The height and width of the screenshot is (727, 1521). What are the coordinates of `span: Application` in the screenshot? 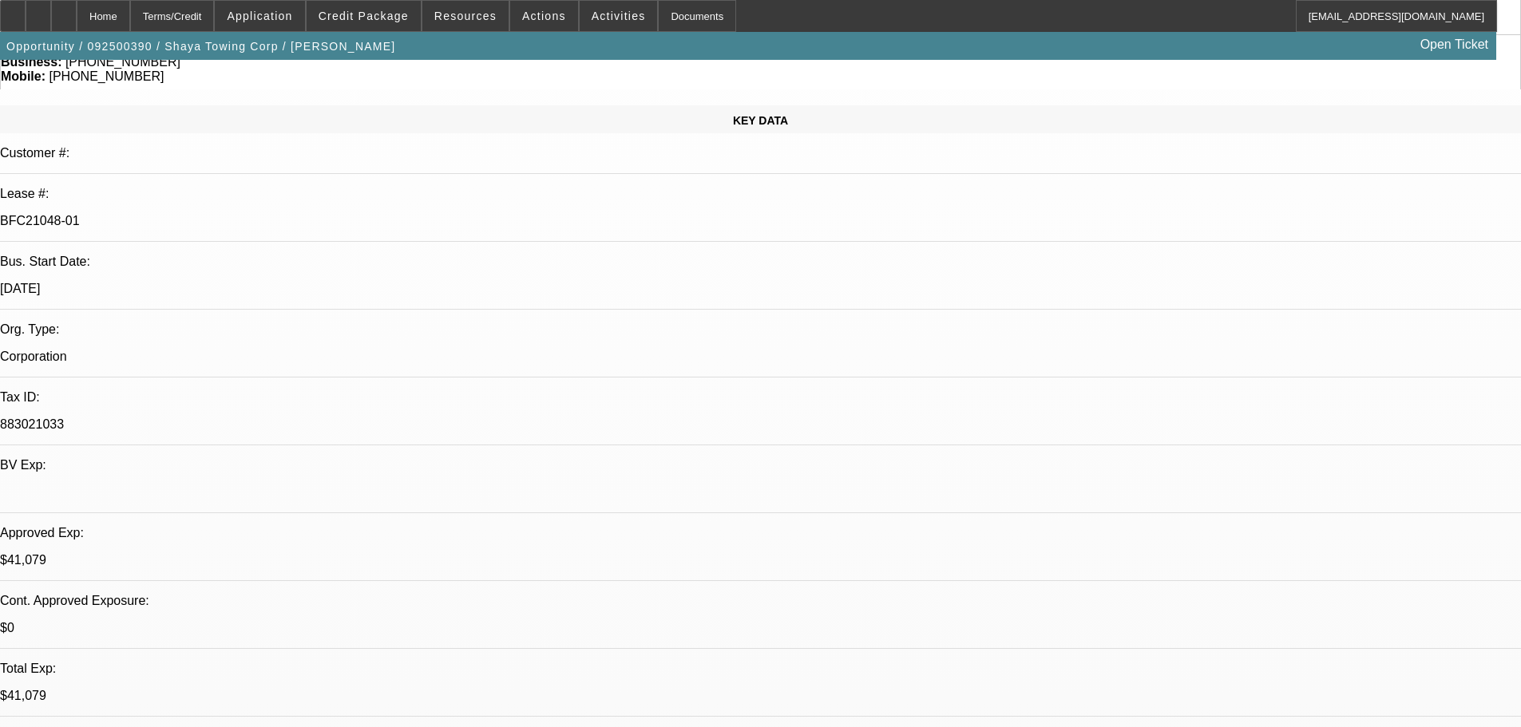 It's located at (259, 16).